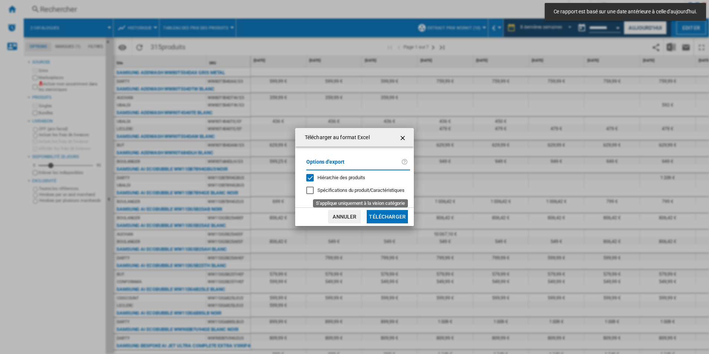 This screenshot has width=709, height=354. Describe the element at coordinates (403, 138) in the screenshot. I see `ng-md-icon: getI18NText('BUTTONS.CLOSE_DIALOG')` at that location.